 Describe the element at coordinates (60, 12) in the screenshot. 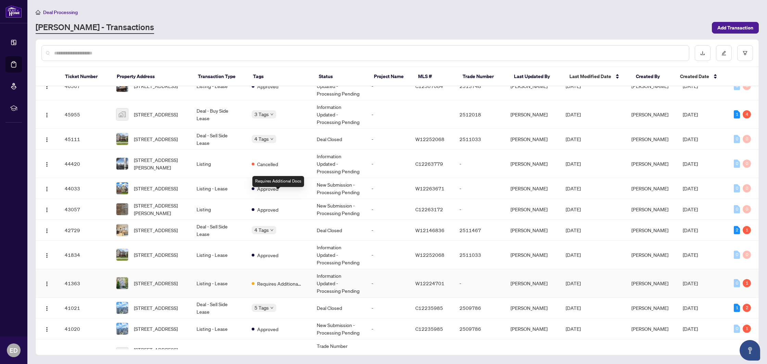

I see `span: Deal Processing` at that location.